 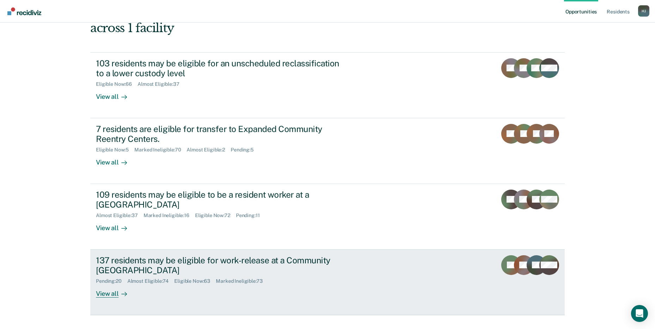 What do you see at coordinates (639, 313) in the screenshot?
I see `div: Open Intercom Messenger` at bounding box center [639, 313].